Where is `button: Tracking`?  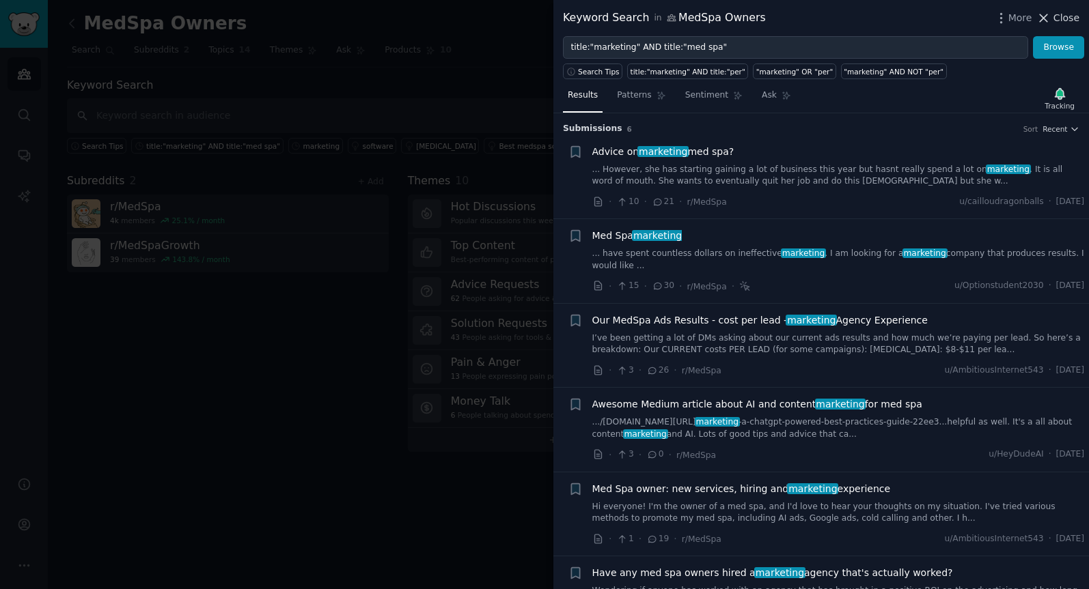 button: Tracking is located at coordinates (1059, 98).